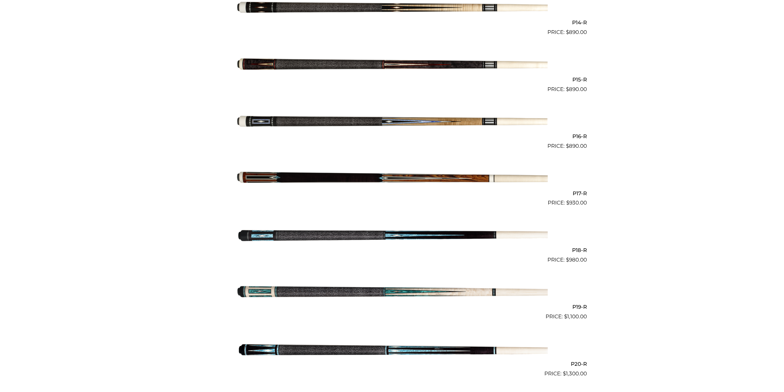 The height and width of the screenshot is (392, 784). I want to click on a: P15-R $890.00, so click(392, 66).